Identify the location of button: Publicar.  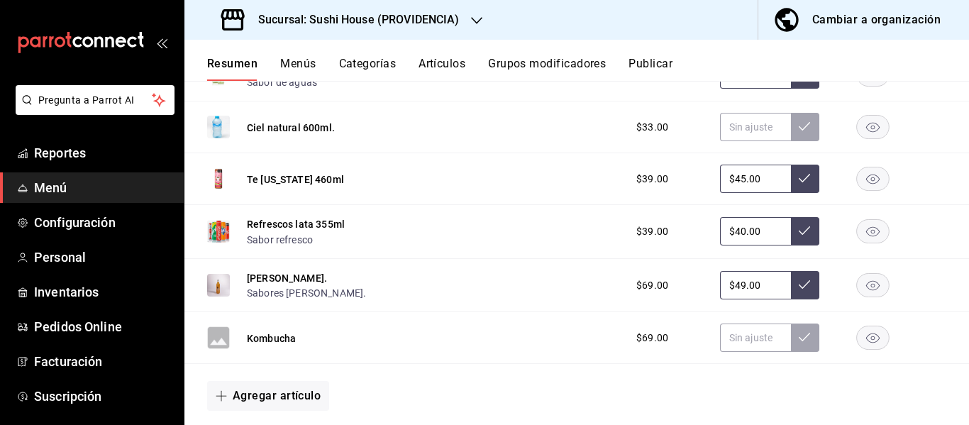
(650, 69).